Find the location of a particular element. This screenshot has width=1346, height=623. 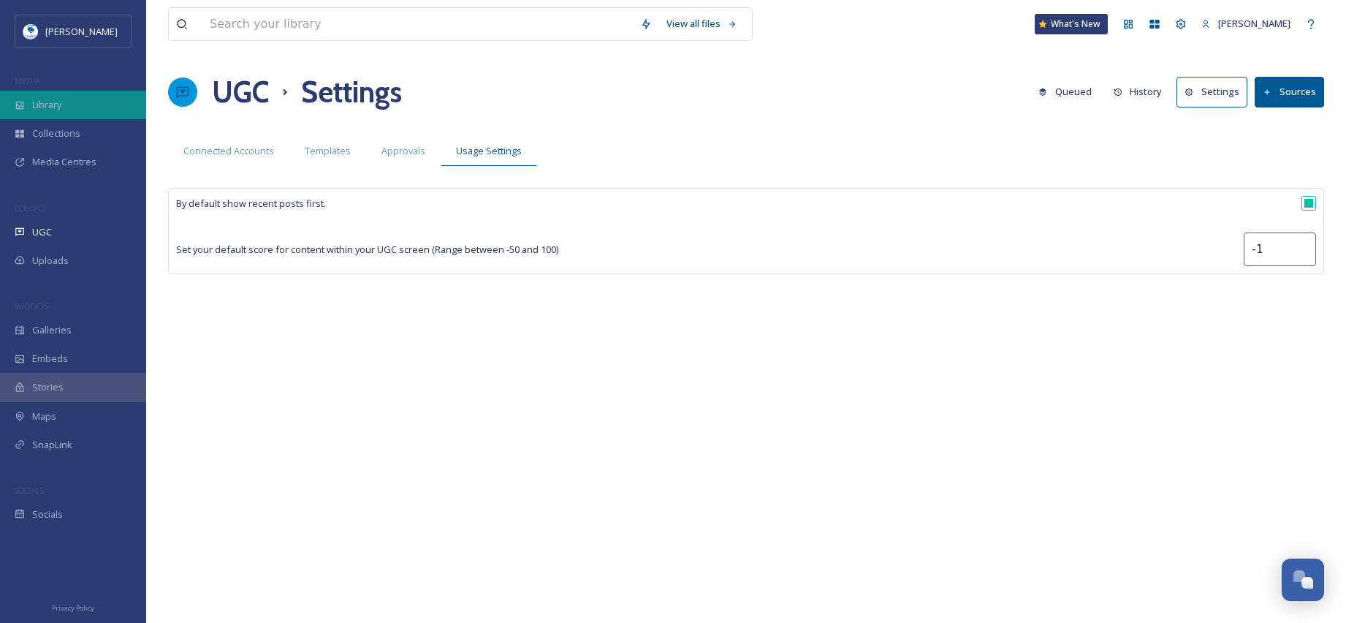

img: download.jpeg is located at coordinates (31, 31).